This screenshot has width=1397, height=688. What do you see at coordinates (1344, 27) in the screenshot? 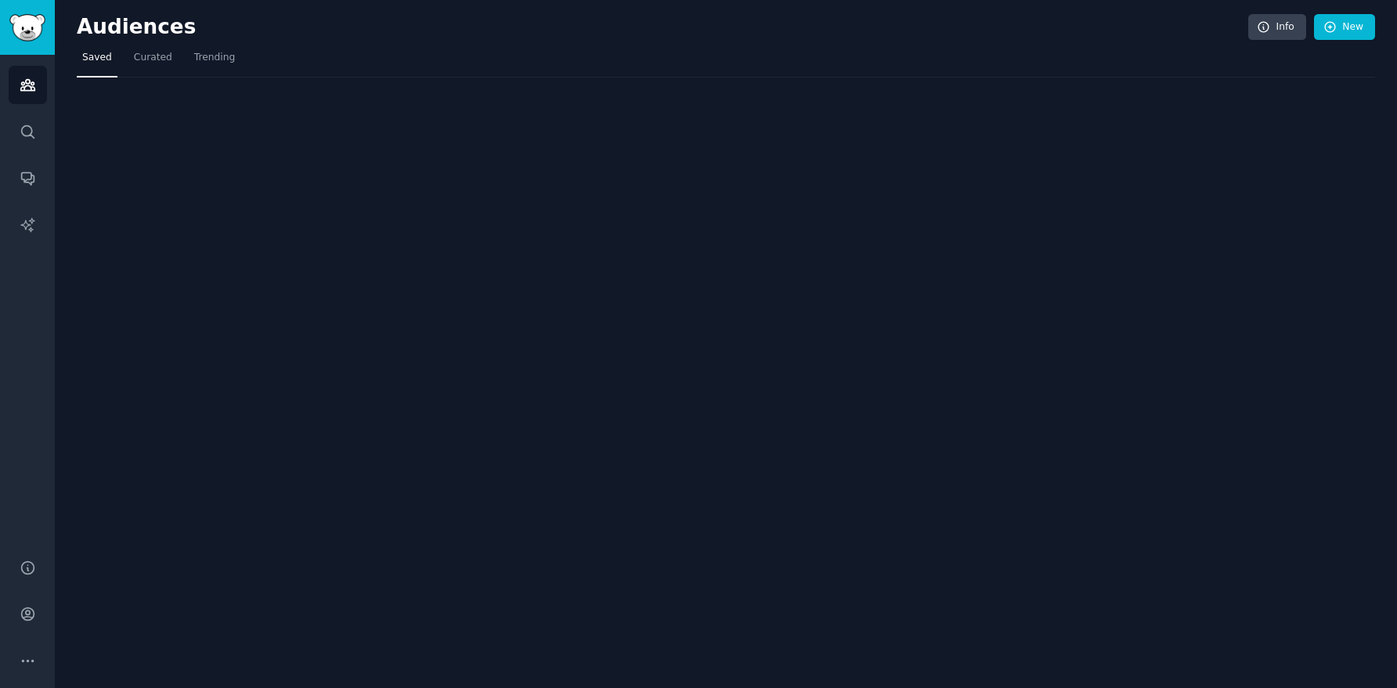
I see `a: New` at bounding box center [1344, 27].